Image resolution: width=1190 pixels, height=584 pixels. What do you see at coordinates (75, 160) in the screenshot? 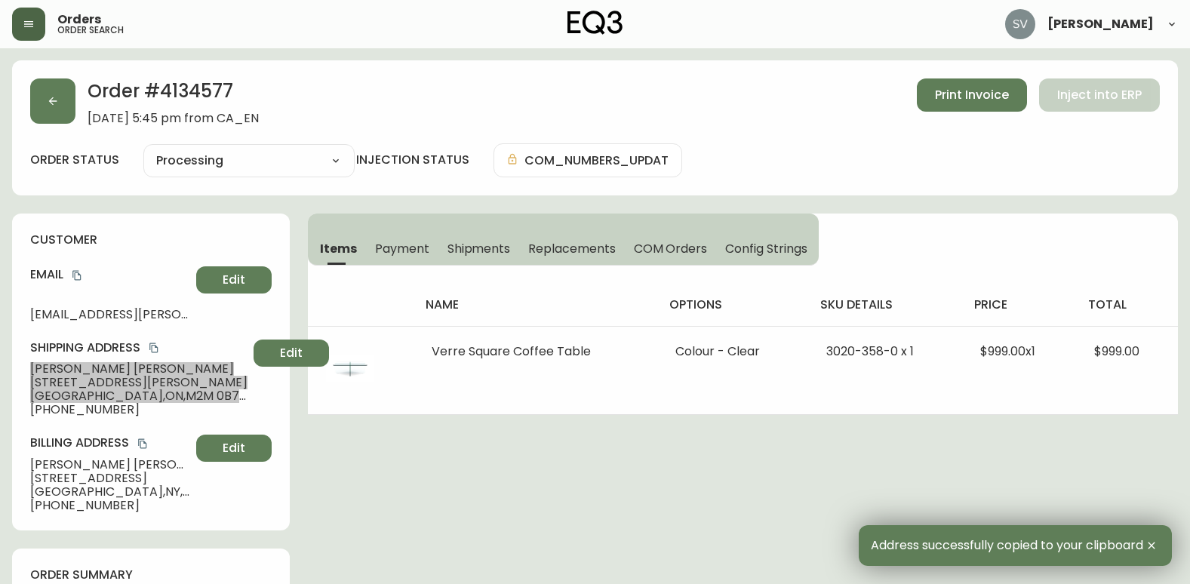
I see `label: order status` at bounding box center [75, 160].